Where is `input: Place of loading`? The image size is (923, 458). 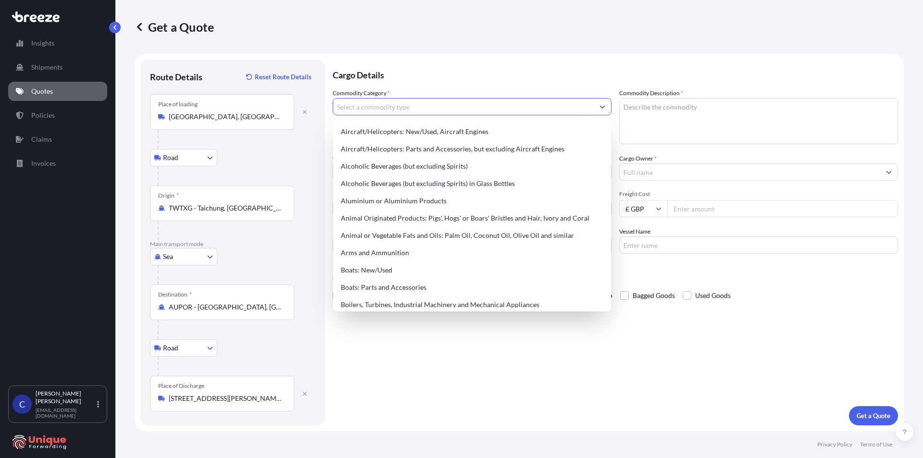 input: Place of loading is located at coordinates (225, 117).